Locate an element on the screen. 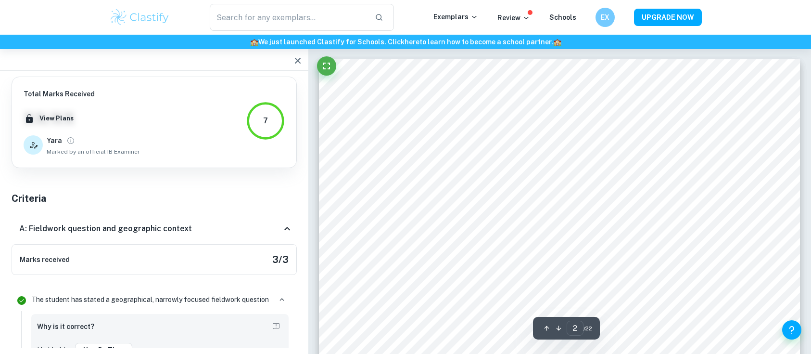 This screenshot has width=811, height=354. button: EX is located at coordinates (605, 17).